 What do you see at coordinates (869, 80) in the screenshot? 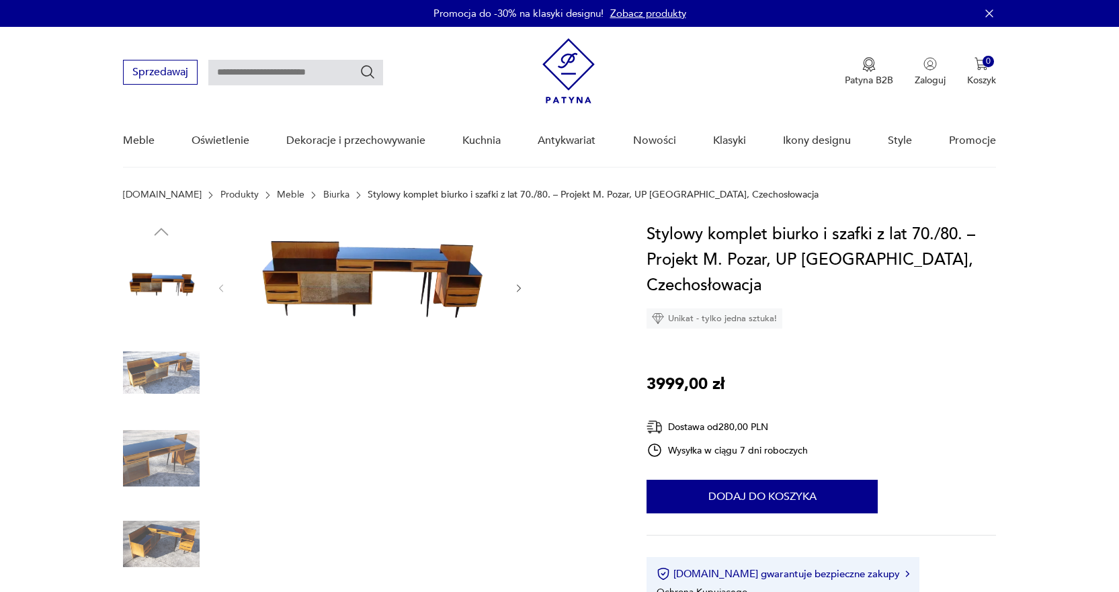
I see `p: Patyna B2B` at bounding box center [869, 80].